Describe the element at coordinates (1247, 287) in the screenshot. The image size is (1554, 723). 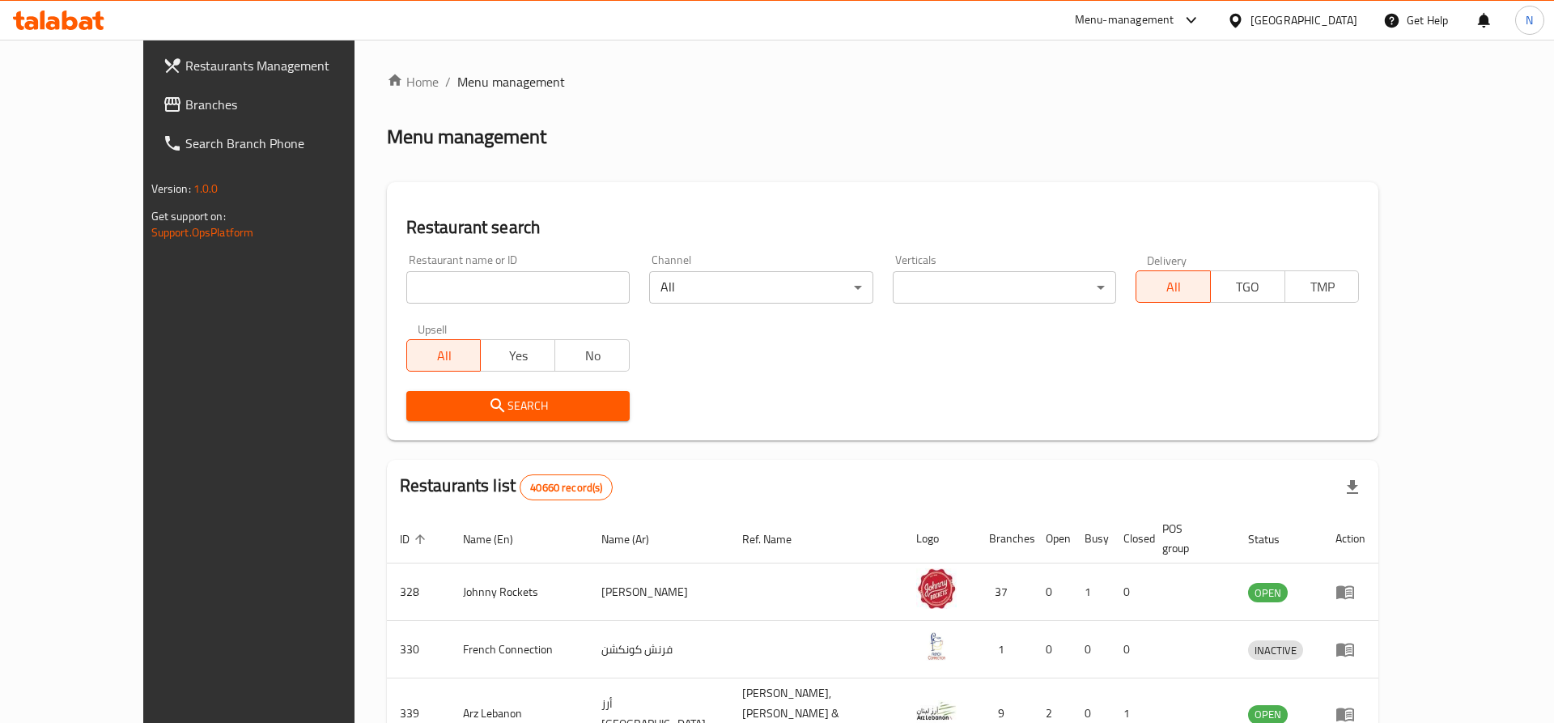
I see `button: TGO` at that location.